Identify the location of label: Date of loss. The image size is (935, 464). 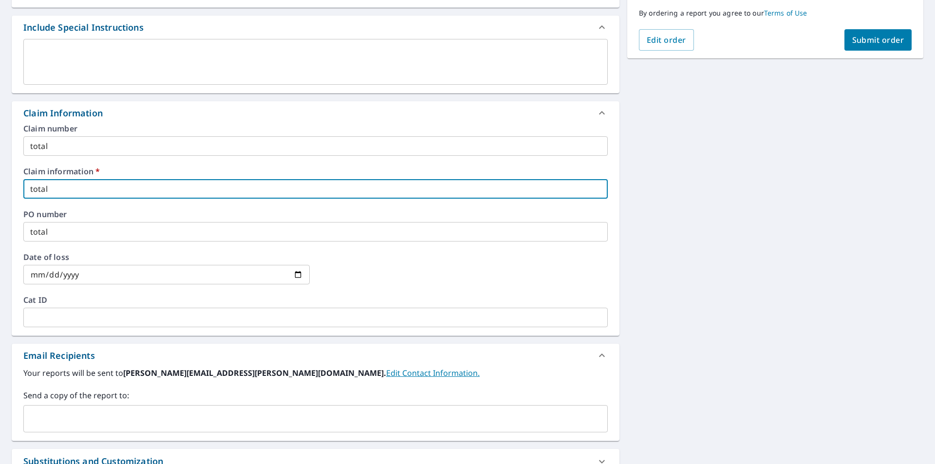
(166, 257).